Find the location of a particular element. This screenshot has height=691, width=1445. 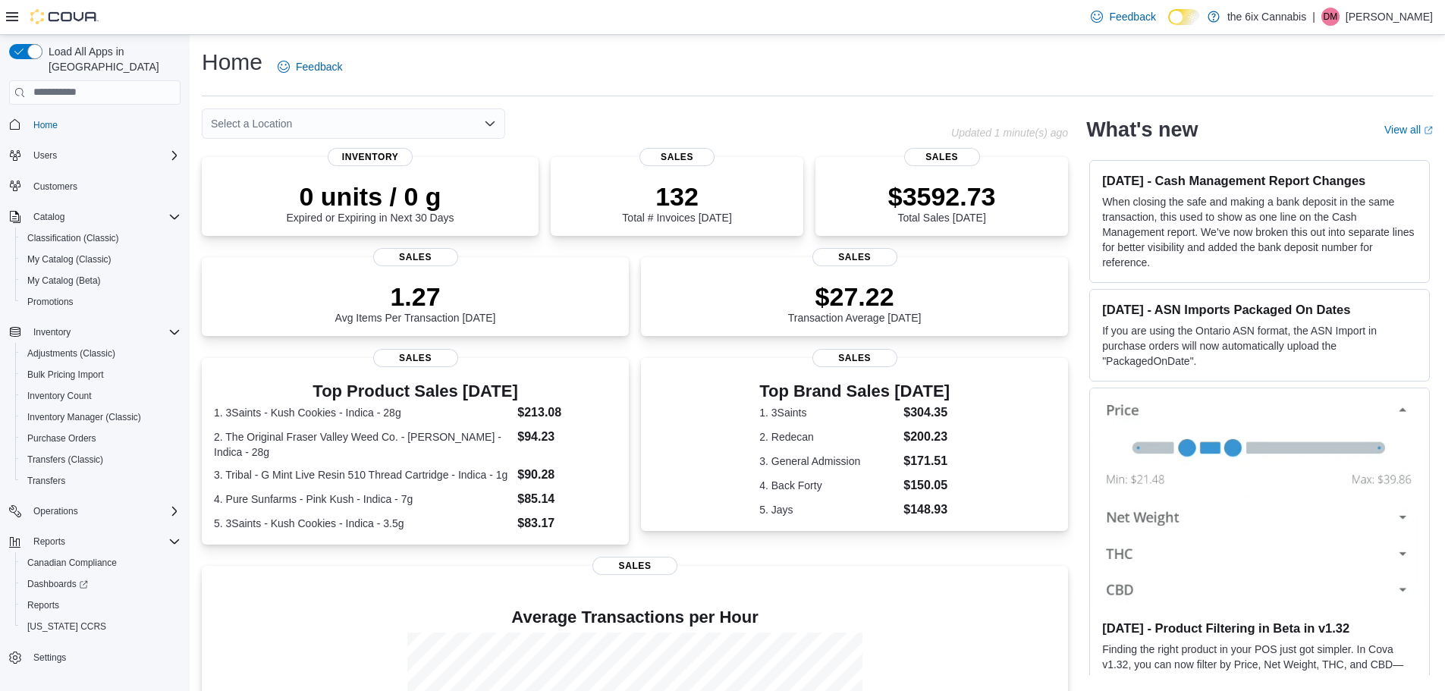

p: $27.22 is located at coordinates (855, 297).